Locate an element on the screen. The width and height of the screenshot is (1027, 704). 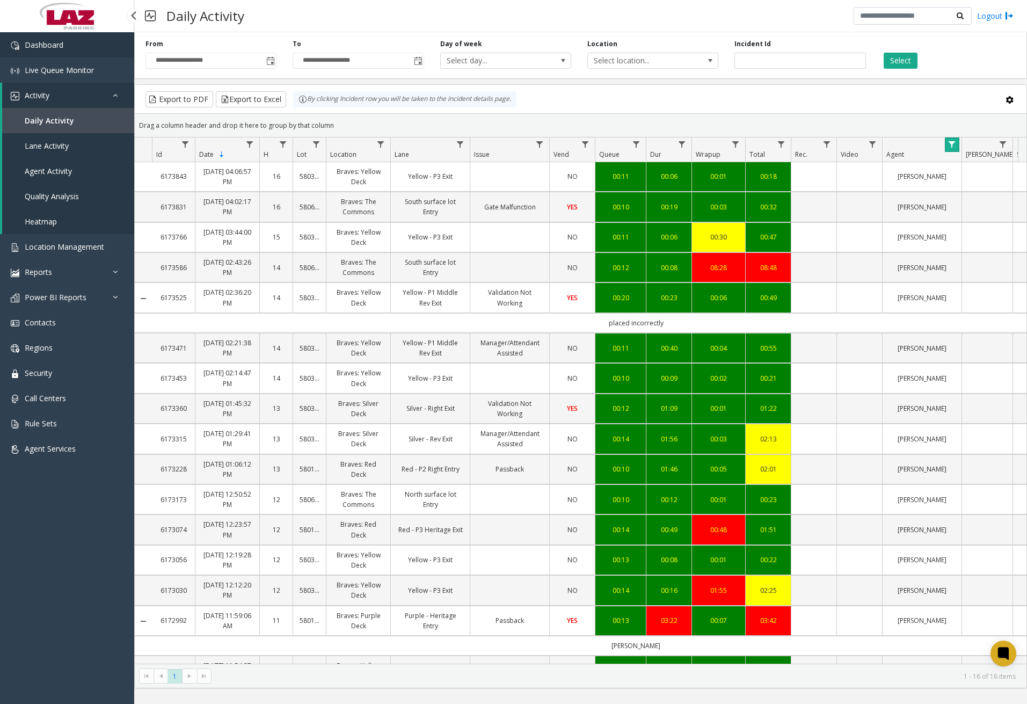
a: Red - P2 Right Entry is located at coordinates (430, 469).